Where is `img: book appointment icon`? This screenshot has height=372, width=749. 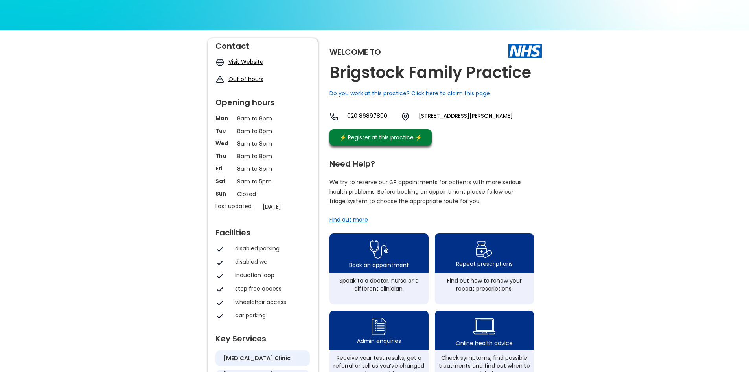
img: book appointment icon is located at coordinates (379, 249).